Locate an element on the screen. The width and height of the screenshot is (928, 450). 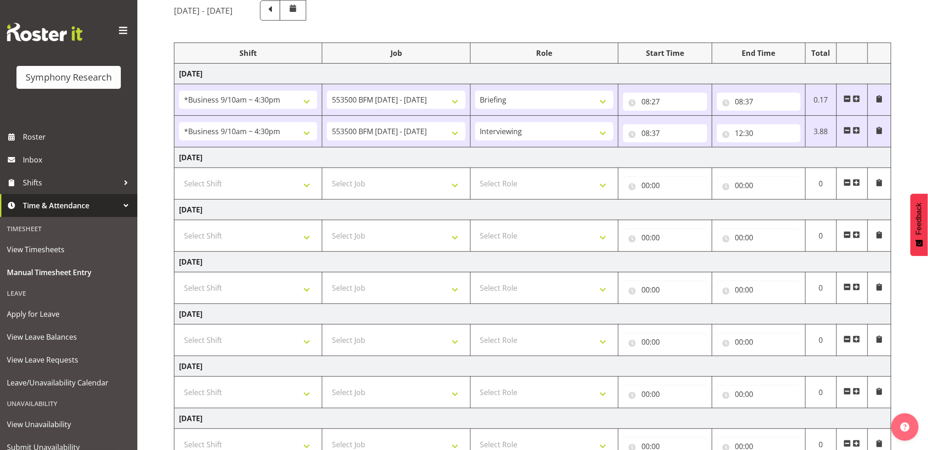
span: View Leave Balances is located at coordinates (69, 337).